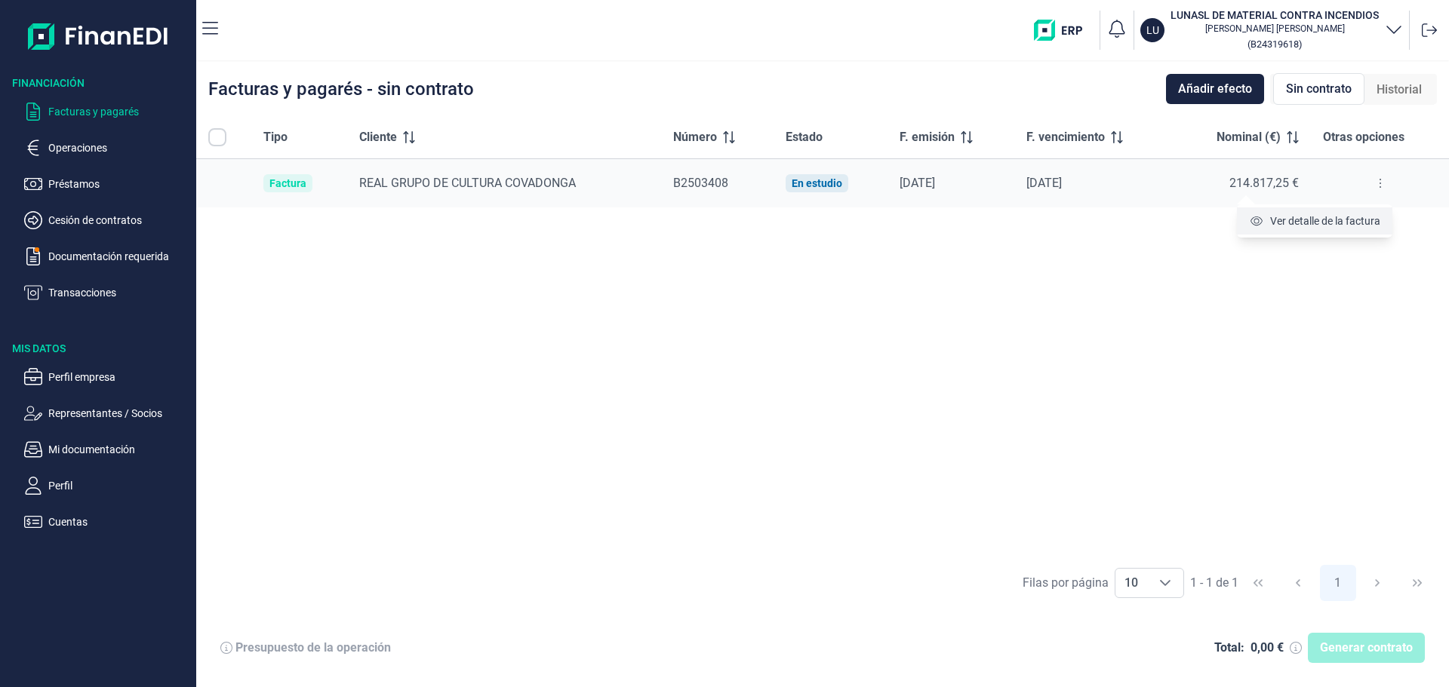 Image resolution: width=1449 pixels, height=687 pixels. I want to click on div: Factura, so click(288, 183).